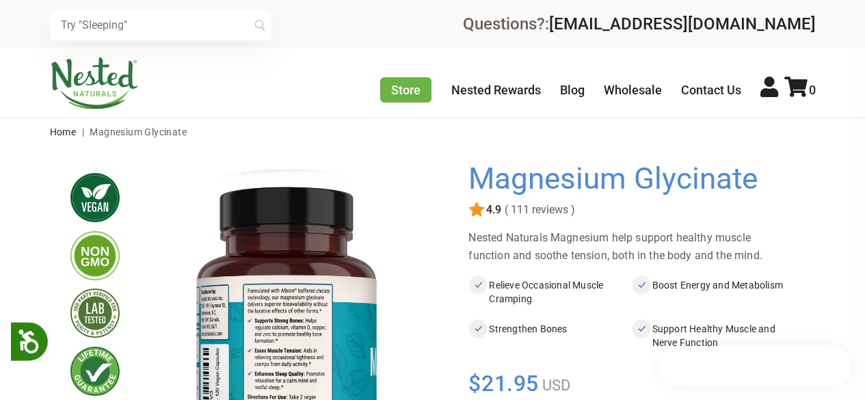 Image resolution: width=865 pixels, height=400 pixels. I want to click on a: Home, so click(63, 132).